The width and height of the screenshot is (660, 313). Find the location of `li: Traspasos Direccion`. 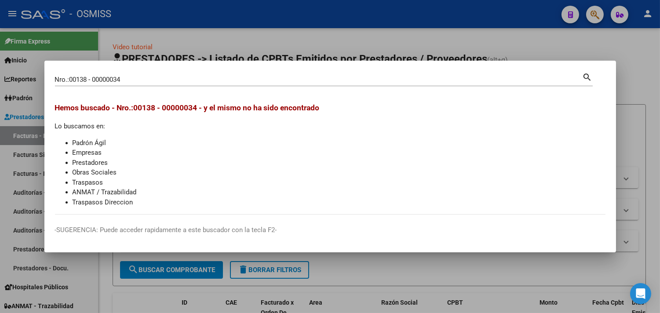

li: Traspasos Direccion is located at coordinates (339, 202).